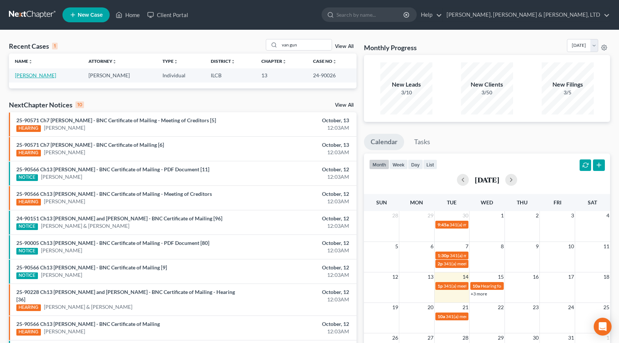 This screenshot has height=343, width=619. I want to click on span: 5, so click(397, 247).